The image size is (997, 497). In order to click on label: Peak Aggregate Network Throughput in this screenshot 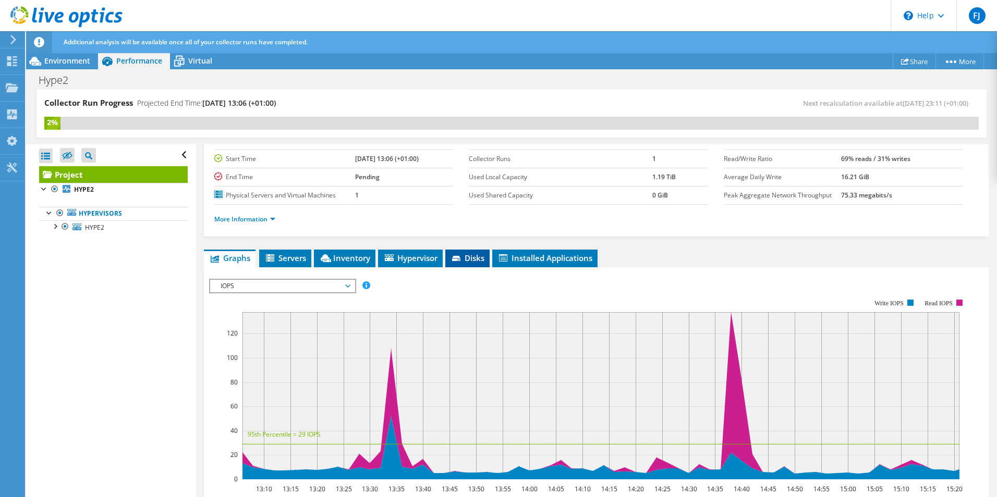, I will do `click(783, 195)`.